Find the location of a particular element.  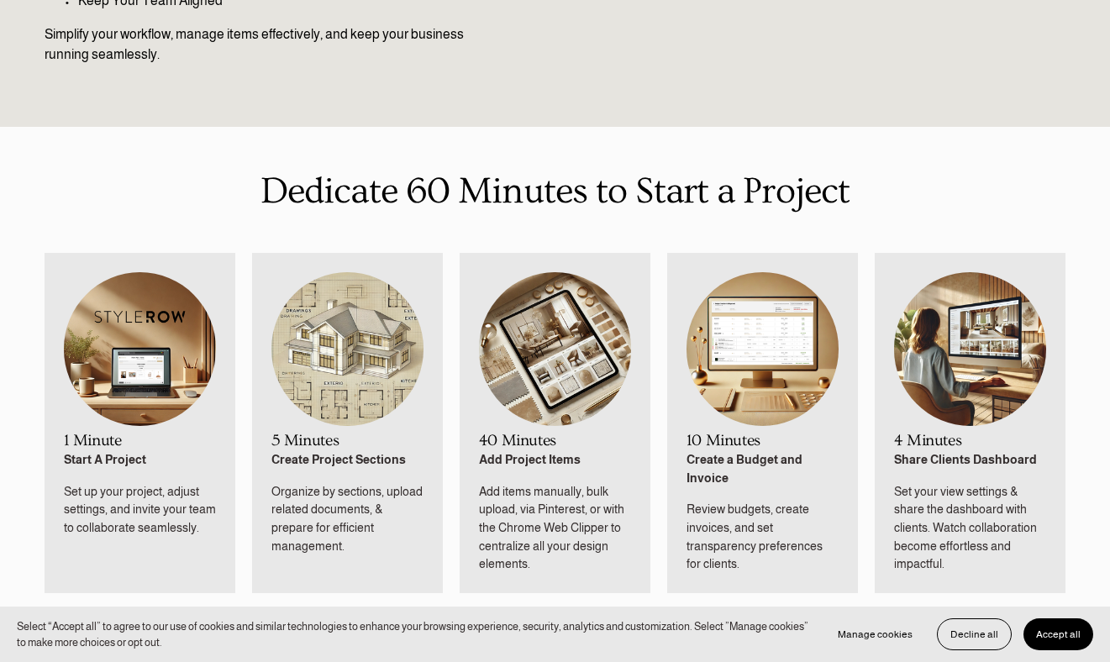

h2: 10 Minutes is located at coordinates (763, 440).